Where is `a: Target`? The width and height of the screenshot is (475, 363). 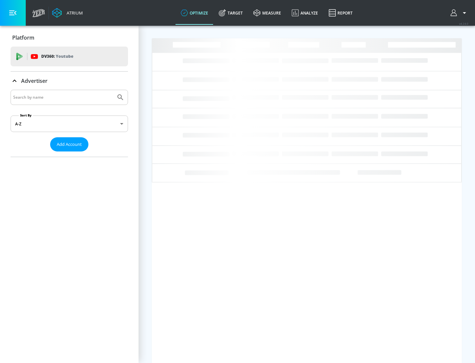
a: Target is located at coordinates (230, 13).